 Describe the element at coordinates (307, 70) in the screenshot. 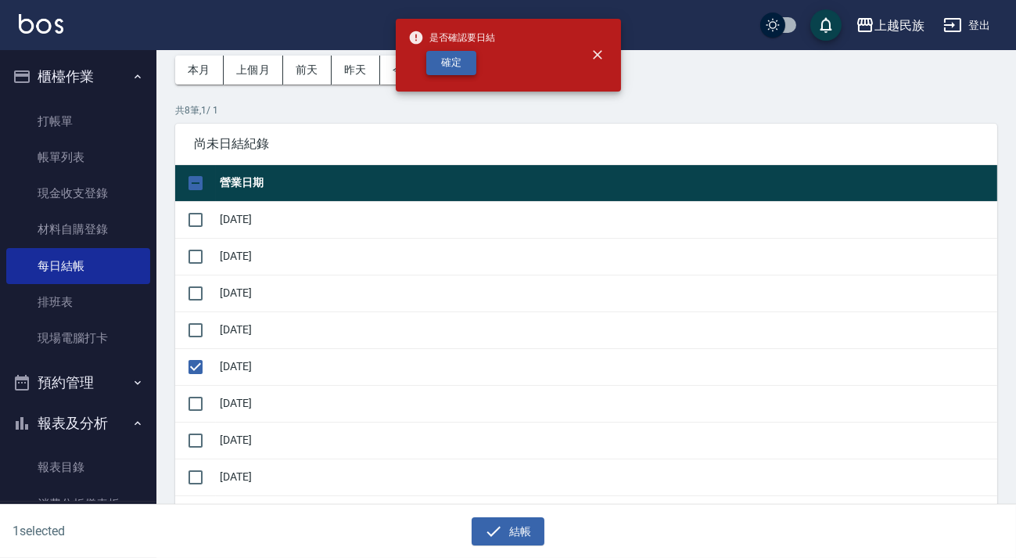

I see `button: 前天` at that location.